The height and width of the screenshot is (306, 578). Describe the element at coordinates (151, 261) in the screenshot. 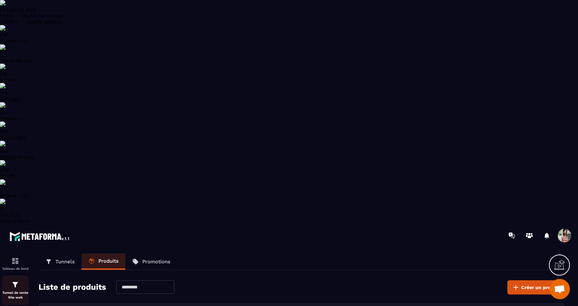

I see `a: Promotions` at that location.